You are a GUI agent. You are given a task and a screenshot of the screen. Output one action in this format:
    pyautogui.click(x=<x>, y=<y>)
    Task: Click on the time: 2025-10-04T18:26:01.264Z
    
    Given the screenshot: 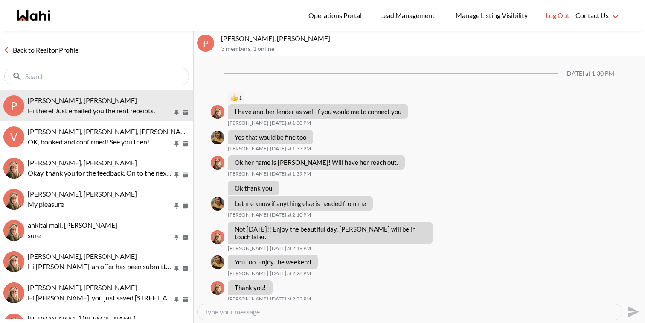 What is the action you would take?
    pyautogui.click(x=291, y=273)
    